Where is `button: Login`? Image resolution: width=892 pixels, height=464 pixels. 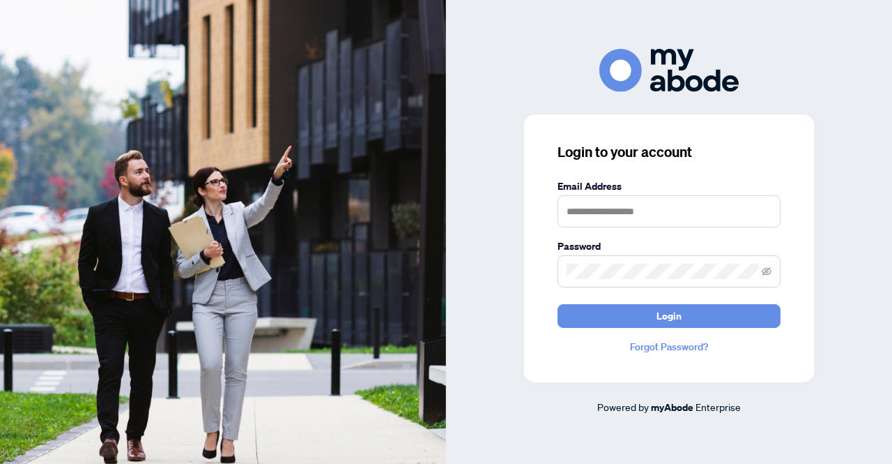
button: Login is located at coordinates (669, 316).